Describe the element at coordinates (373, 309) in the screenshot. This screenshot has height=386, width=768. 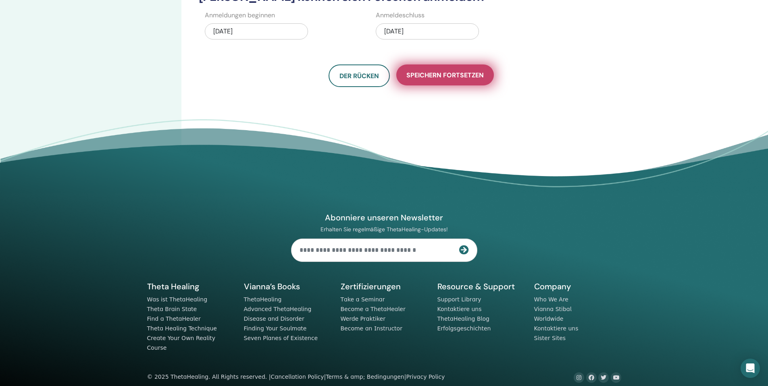
I see `a: Become a ThetaHealer` at that location.